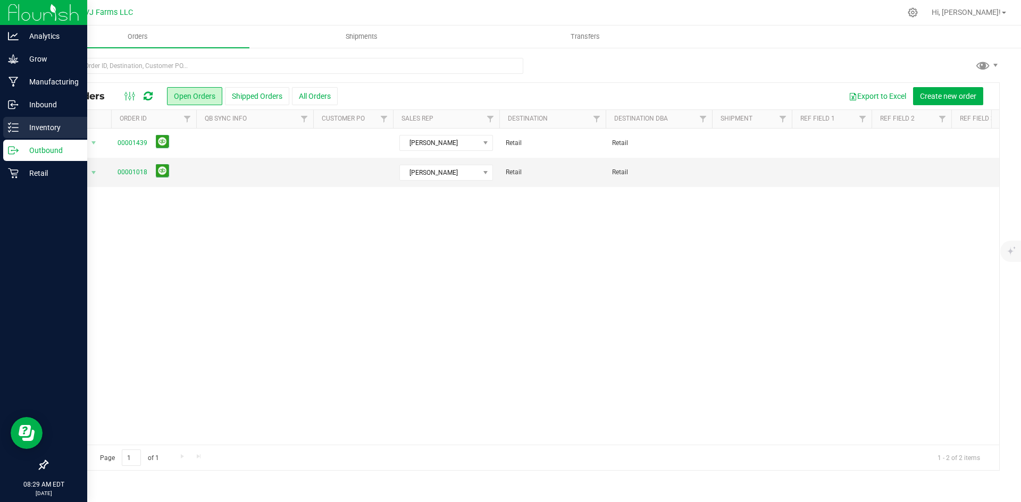  I want to click on inline-svg: Outbound, so click(13, 150).